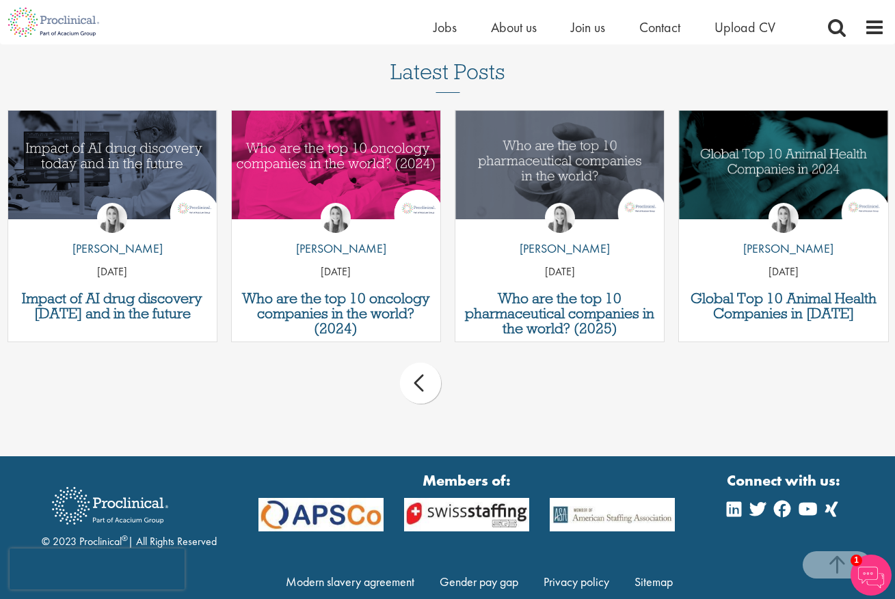  What do you see at coordinates (513, 27) in the screenshot?
I see `span: About us` at bounding box center [513, 27].